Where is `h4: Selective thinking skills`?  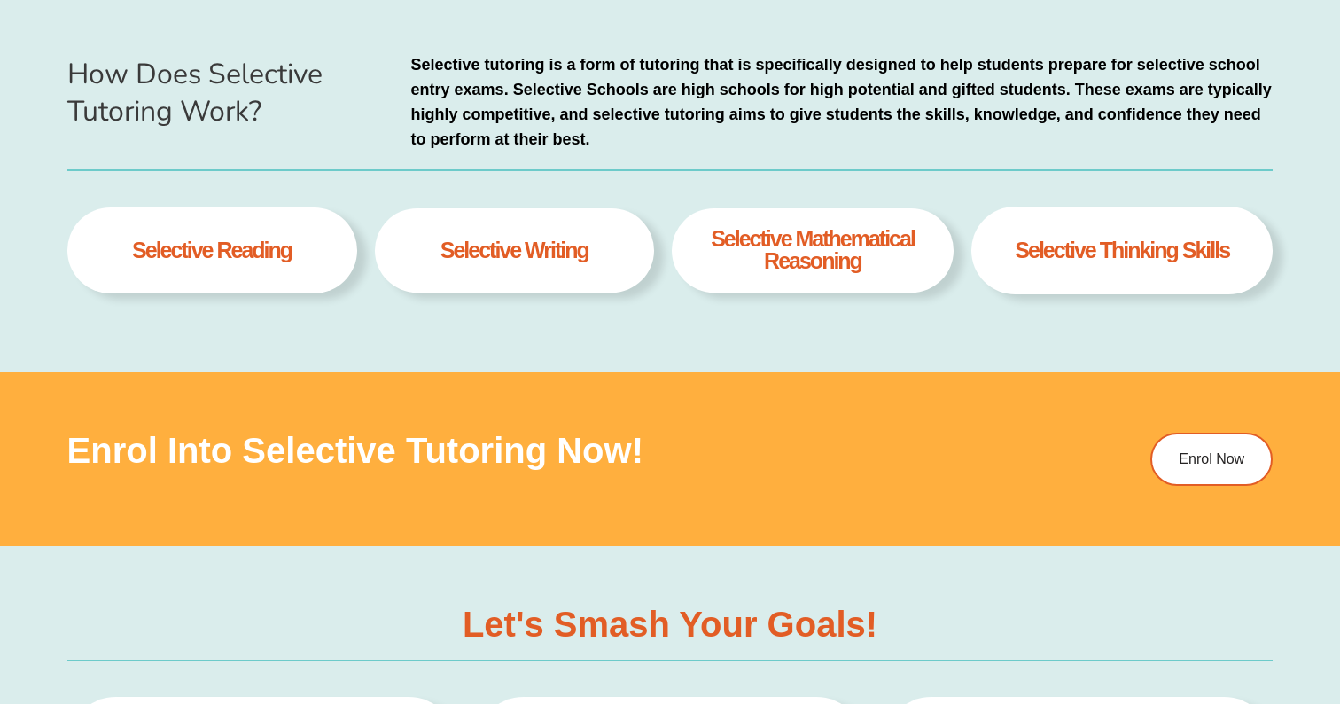 h4: Selective thinking skills is located at coordinates (1122, 250).